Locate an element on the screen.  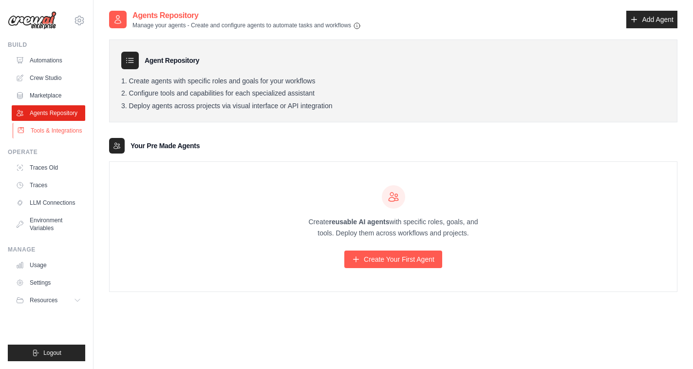
a: Agents Repository is located at coordinates (48, 113).